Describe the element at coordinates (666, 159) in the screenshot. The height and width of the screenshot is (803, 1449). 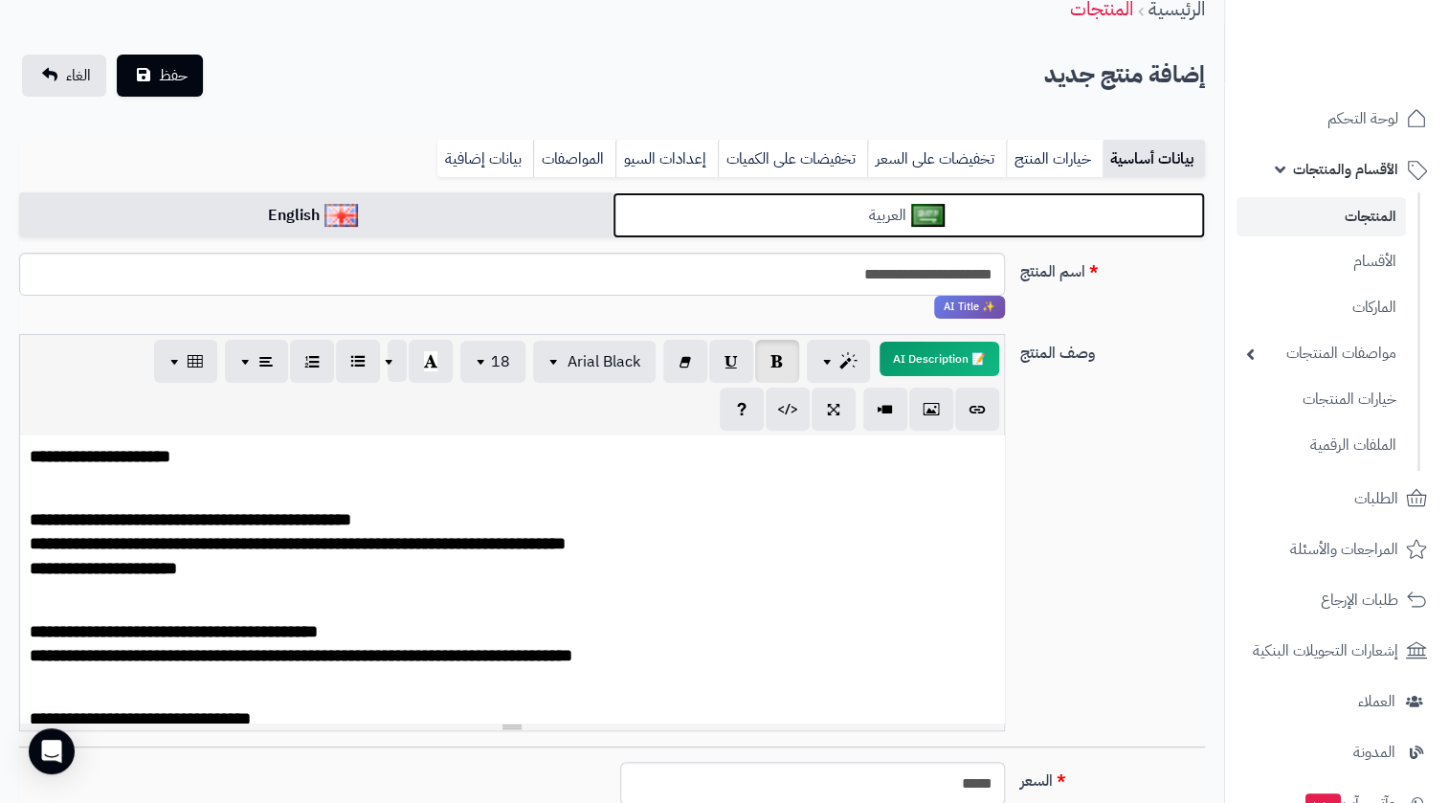
I see `a: إعدادات السيو` at that location.